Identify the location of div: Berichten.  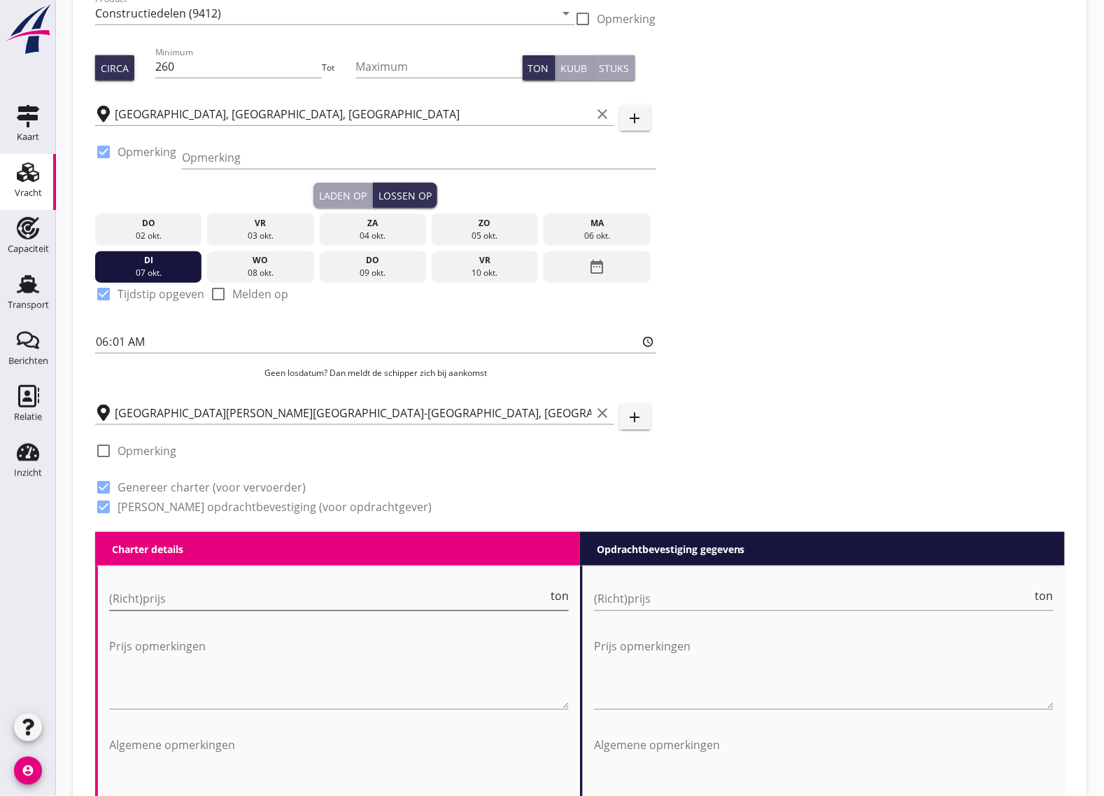
(28, 360).